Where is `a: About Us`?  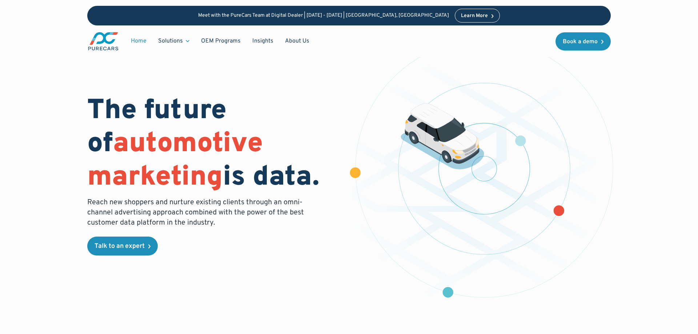 a: About Us is located at coordinates (297, 41).